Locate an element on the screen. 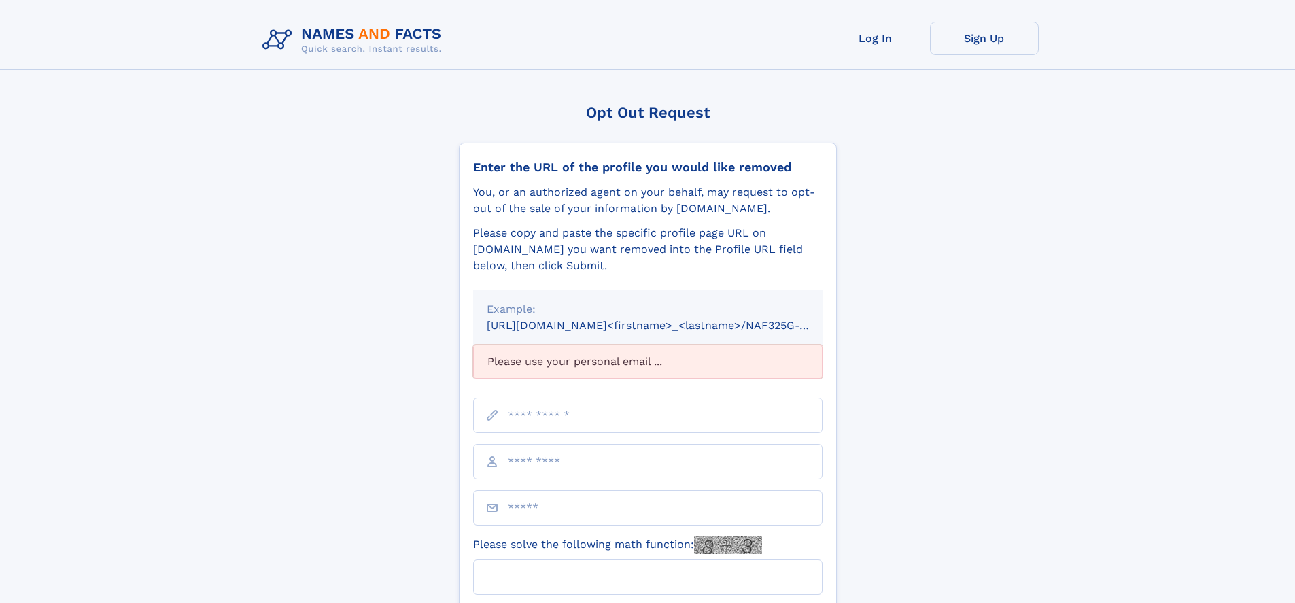 The image size is (1295, 603). label: Please solve the following math function: is located at coordinates (617, 545).